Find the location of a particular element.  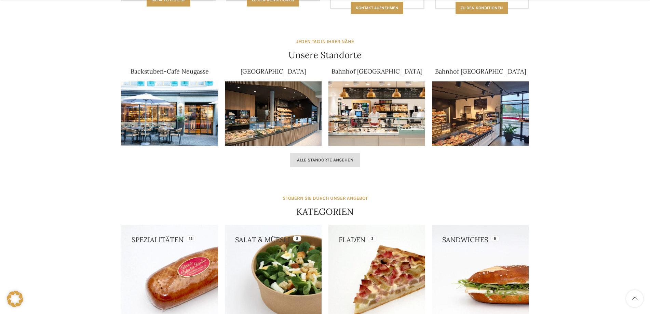

span: Zu den konditionen is located at coordinates (482, 8).